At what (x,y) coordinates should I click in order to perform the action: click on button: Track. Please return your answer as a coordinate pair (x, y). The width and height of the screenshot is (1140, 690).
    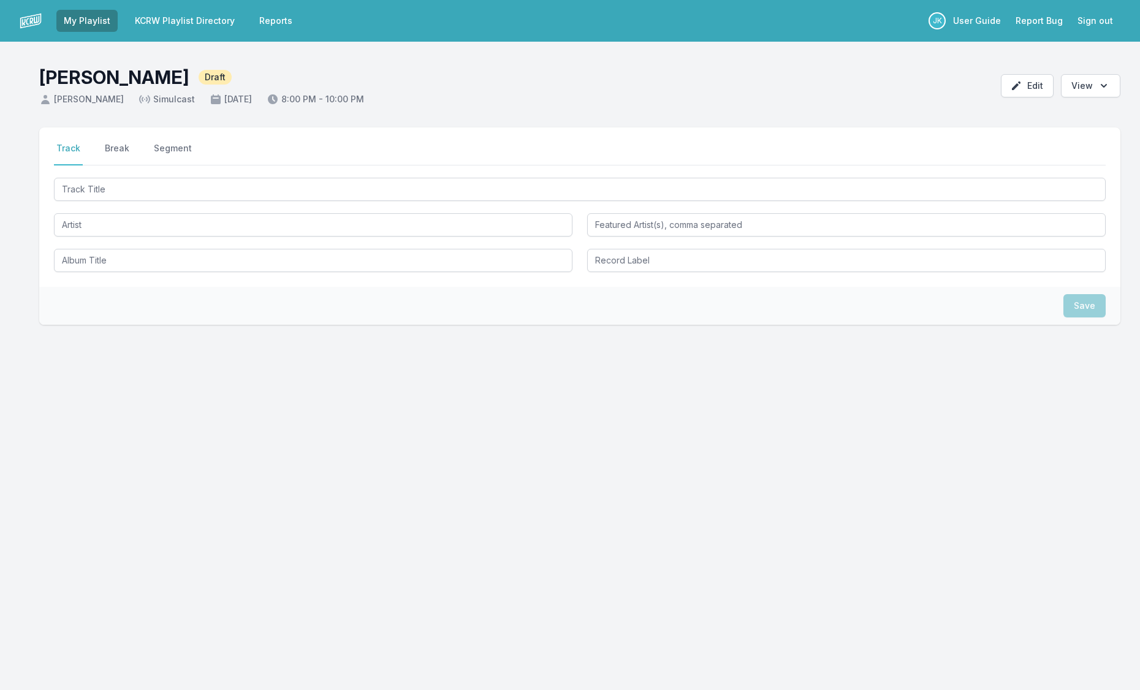
    Looking at the image, I should click on (68, 154).